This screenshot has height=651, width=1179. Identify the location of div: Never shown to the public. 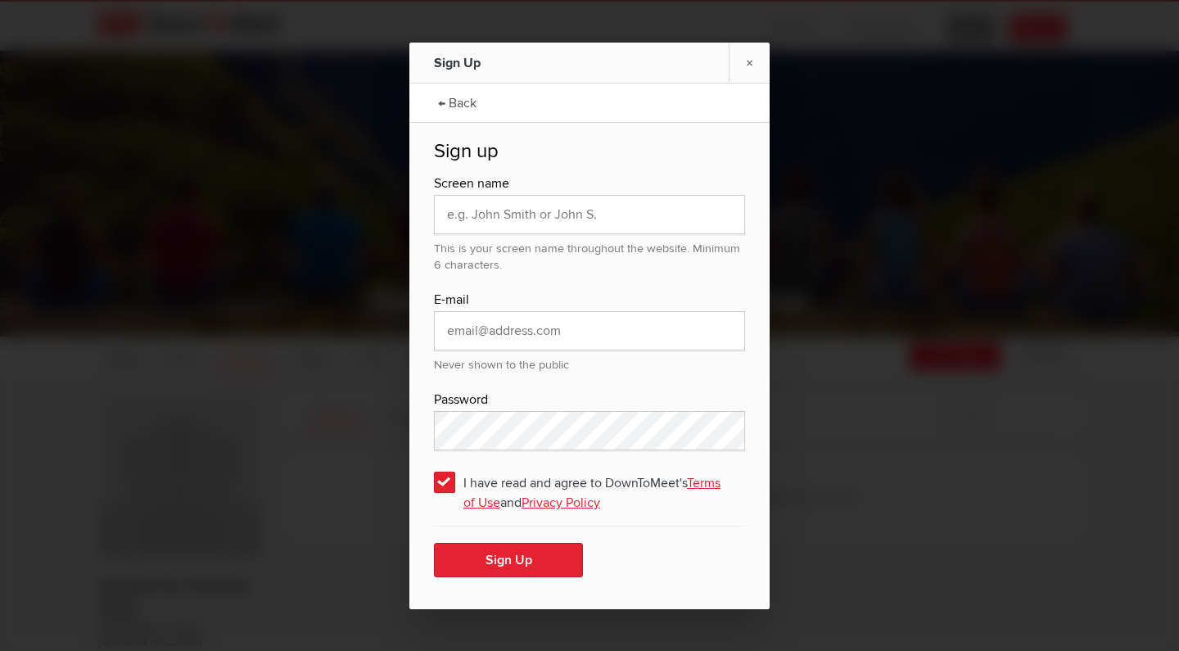
(590, 362).